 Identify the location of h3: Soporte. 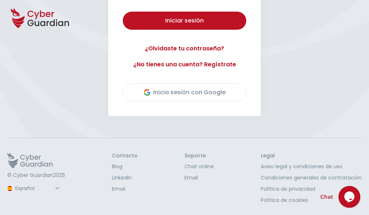
(199, 156).